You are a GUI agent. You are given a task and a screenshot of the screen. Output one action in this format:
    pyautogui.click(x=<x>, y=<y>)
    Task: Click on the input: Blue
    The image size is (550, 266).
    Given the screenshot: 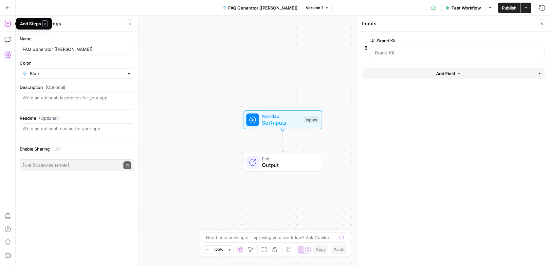 What is the action you would take?
    pyautogui.click(x=77, y=73)
    